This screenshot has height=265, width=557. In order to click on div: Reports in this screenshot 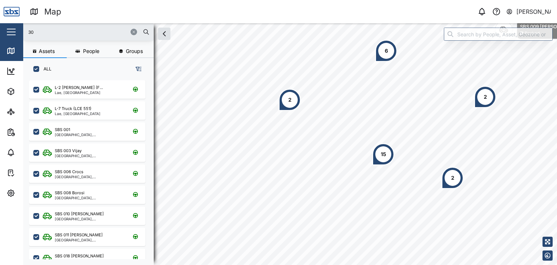, I will do `click(31, 132)`.